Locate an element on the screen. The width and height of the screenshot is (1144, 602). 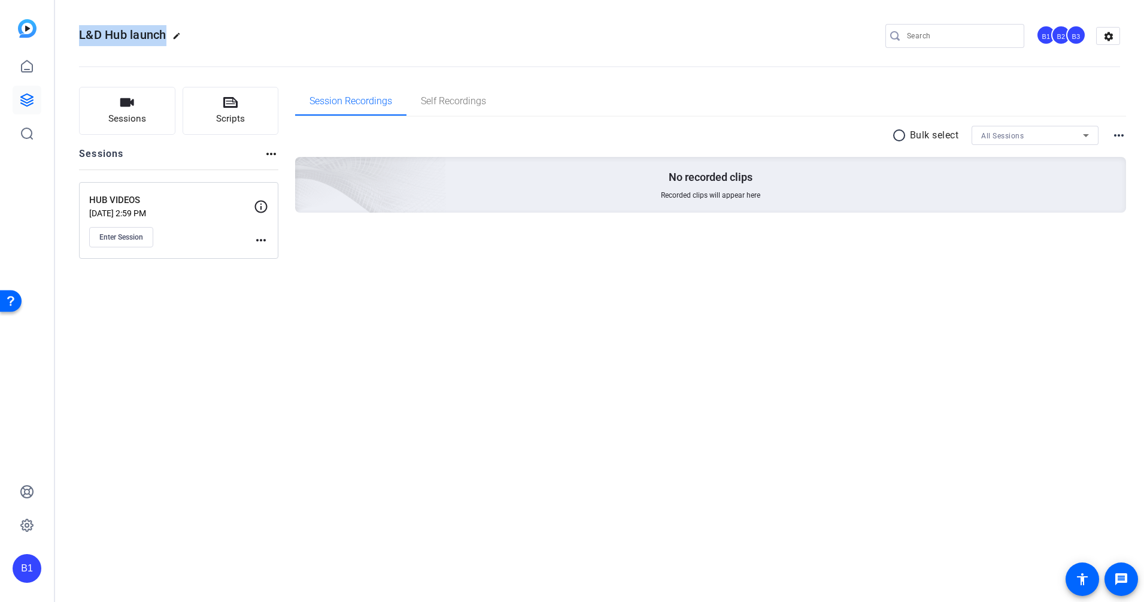
span: Session Recordings is located at coordinates (351, 101).